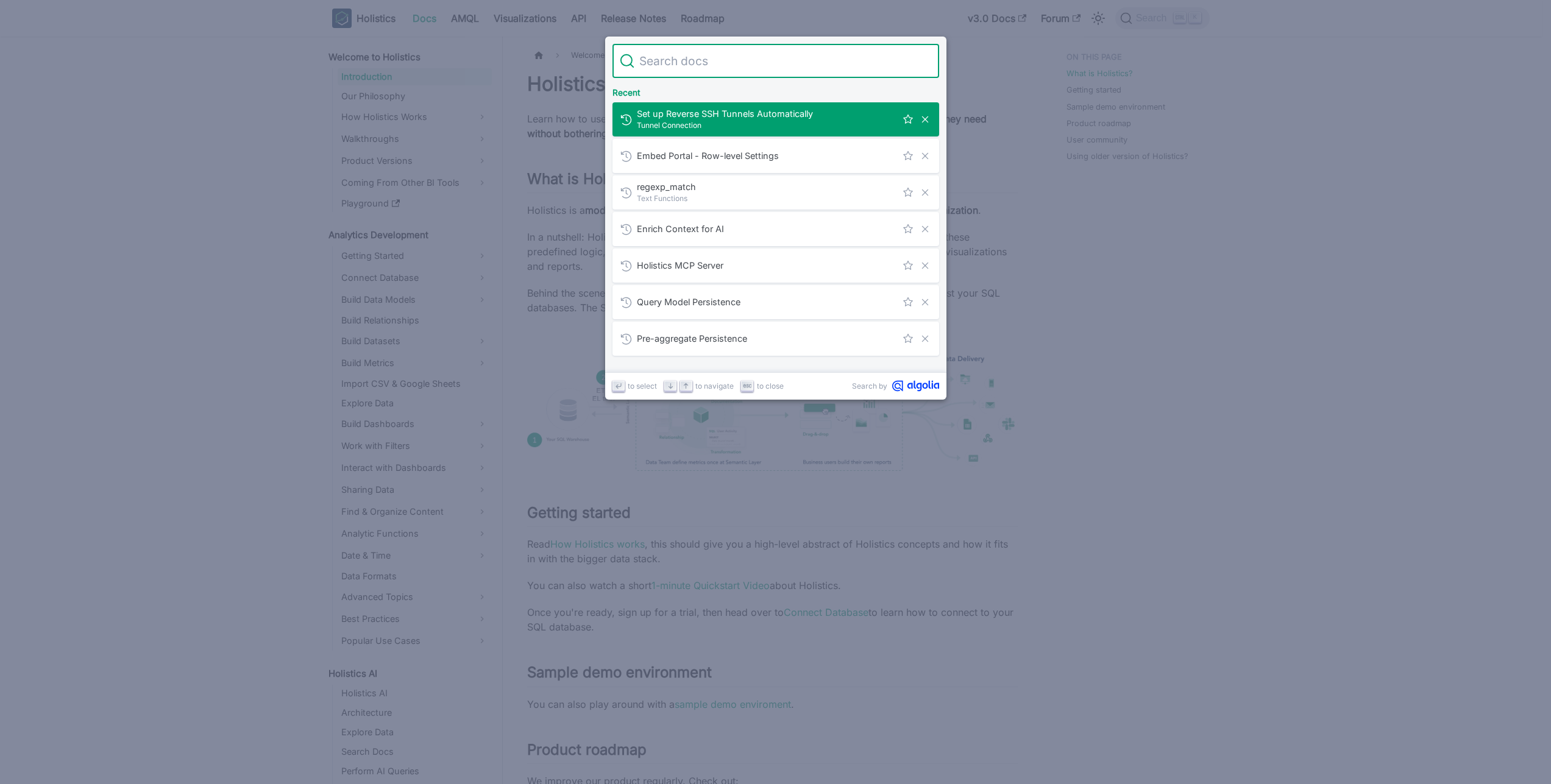 The height and width of the screenshot is (784, 1551). Describe the element at coordinates (767, 125) in the screenshot. I see `span: Tunnel Connection` at that location.